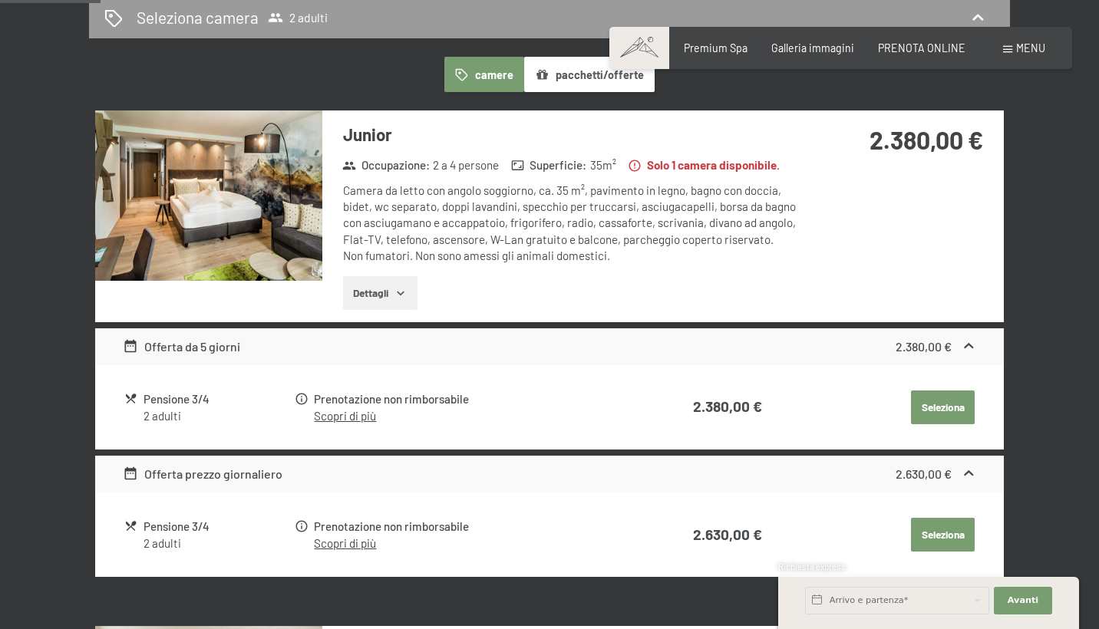  What do you see at coordinates (386, 165) in the screenshot?
I see `strong: Occupazione :` at bounding box center [386, 165].